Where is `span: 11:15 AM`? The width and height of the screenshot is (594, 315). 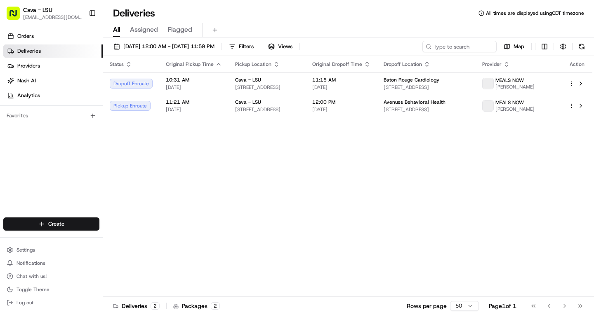 span: 11:15 AM is located at coordinates (341, 80).